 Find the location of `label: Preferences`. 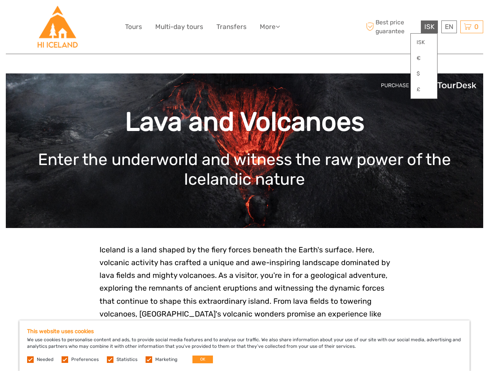

label: Preferences is located at coordinates (85, 360).